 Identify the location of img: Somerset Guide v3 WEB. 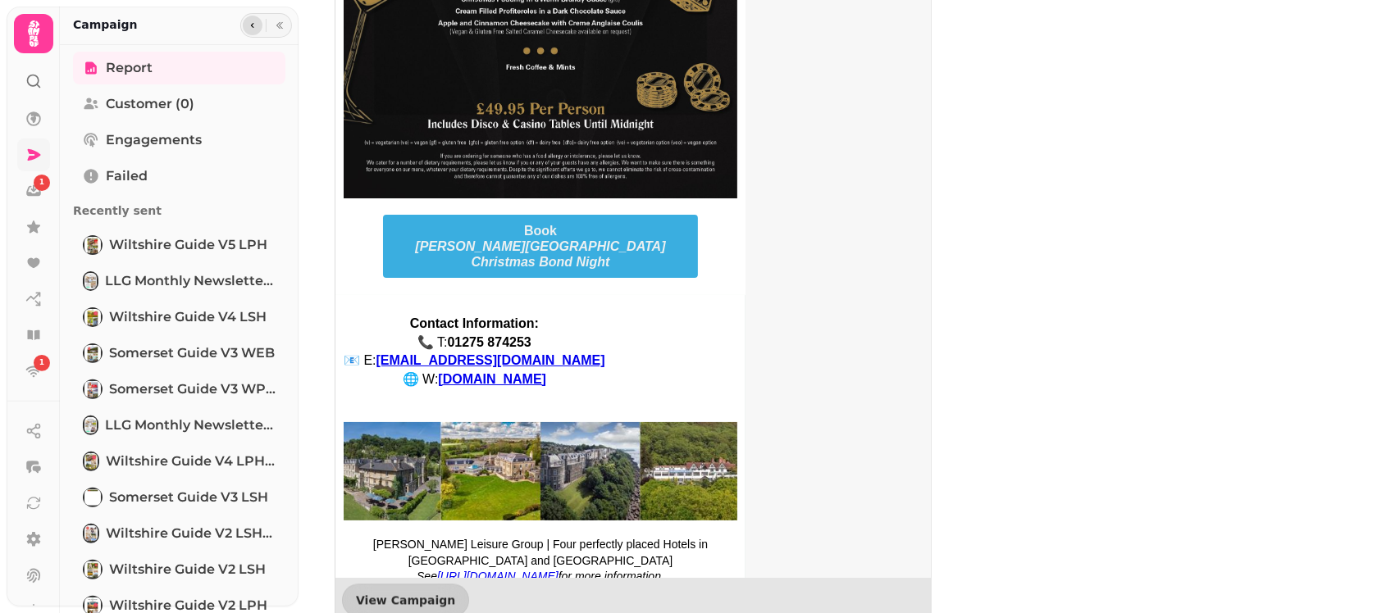
(93, 353).